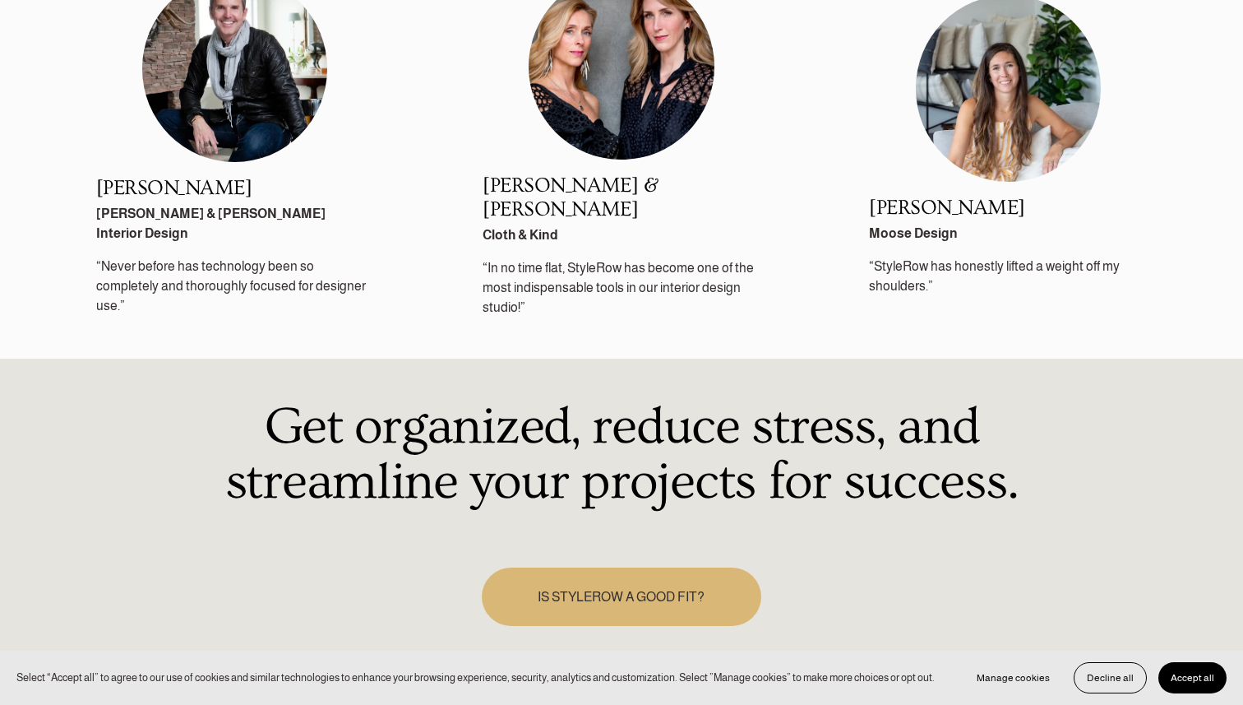  I want to click on p: “In no time flat, StyleRow has become one of the most indispensable tools in our interior design ..., so click(621, 288).